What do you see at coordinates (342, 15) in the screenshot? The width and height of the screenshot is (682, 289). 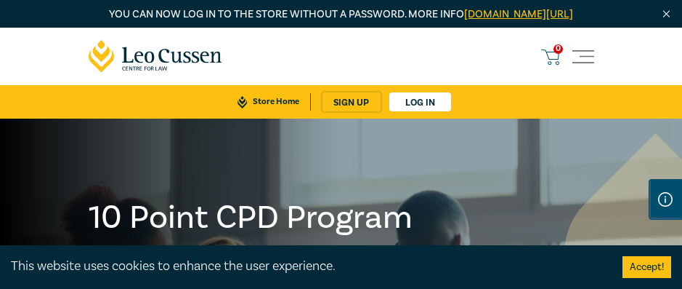 I see `p: You can now log in to the store without a password. More info` at bounding box center [342, 15].